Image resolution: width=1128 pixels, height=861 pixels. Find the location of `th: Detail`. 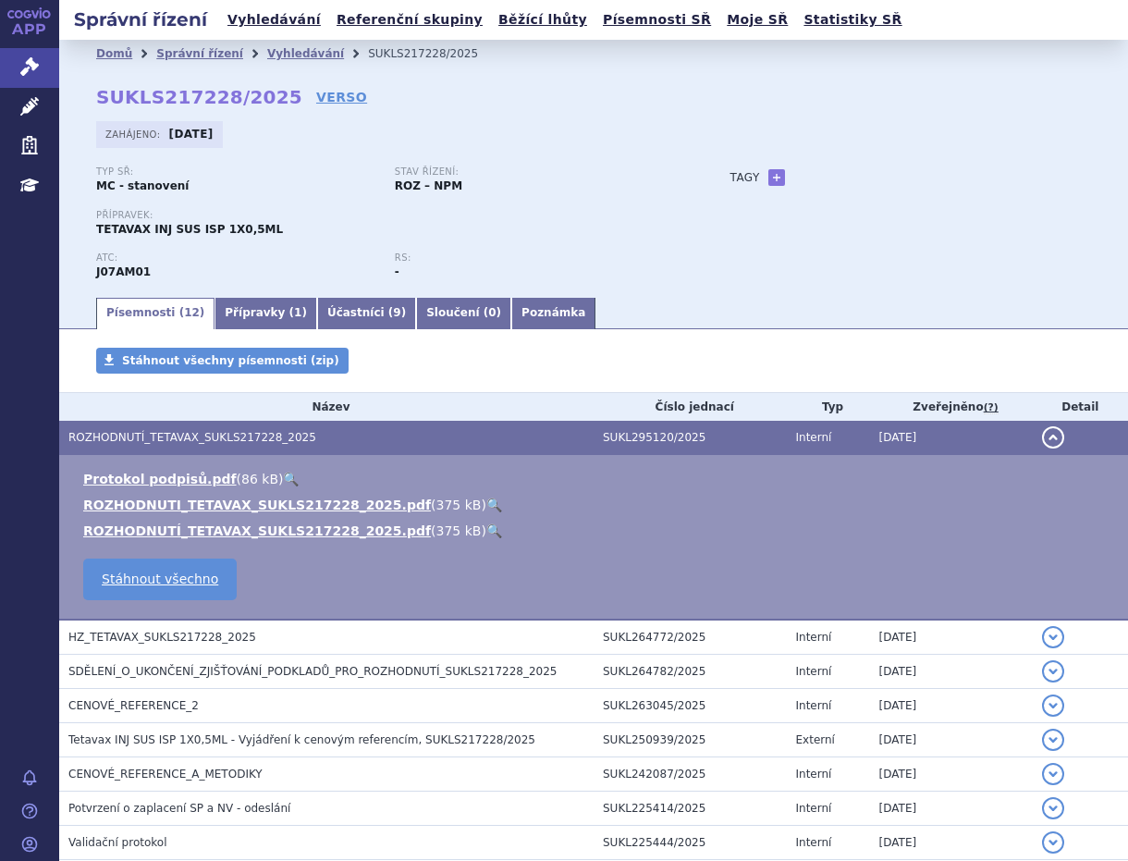

th: Detail is located at coordinates (1080, 407).